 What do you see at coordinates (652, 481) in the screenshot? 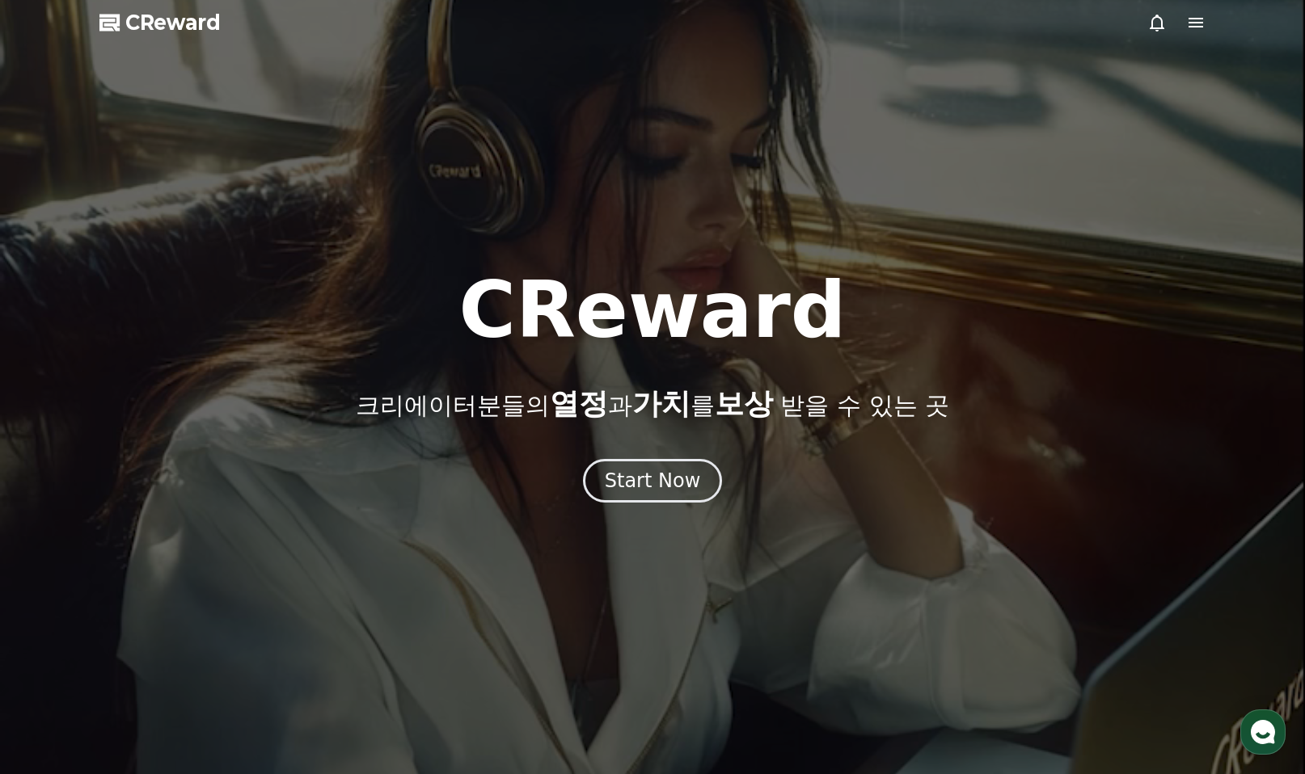
I see `div: Start Now` at bounding box center [652, 481].